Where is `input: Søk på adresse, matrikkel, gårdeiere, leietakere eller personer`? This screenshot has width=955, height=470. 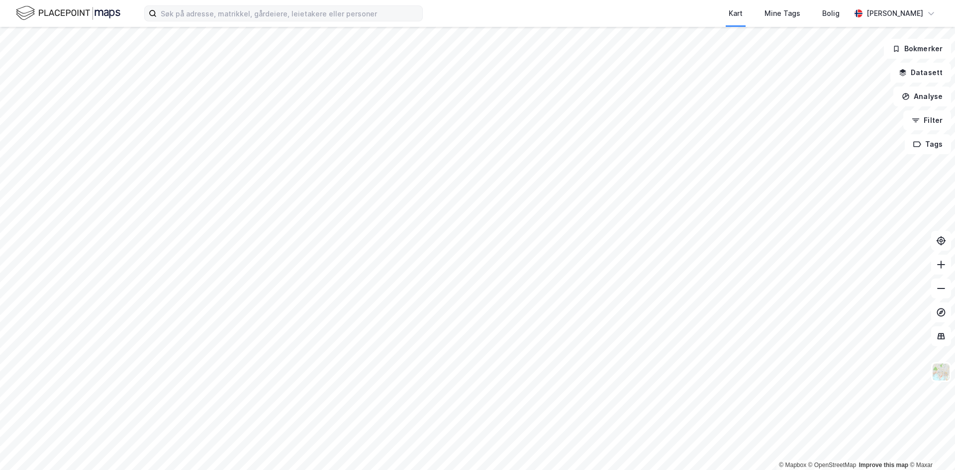 input: Søk på adresse, matrikkel, gårdeiere, leietakere eller personer is located at coordinates (290, 13).